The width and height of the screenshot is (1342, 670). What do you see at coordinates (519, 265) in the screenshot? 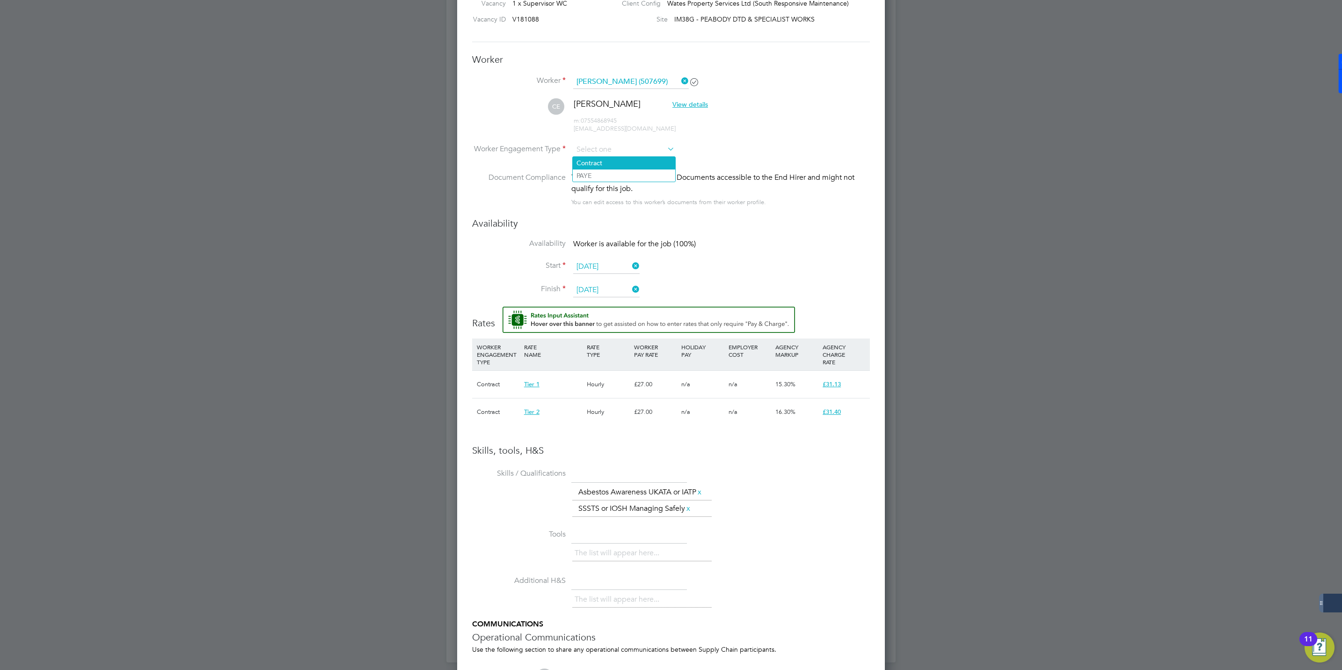
I see `label: Start` at bounding box center [519, 265].